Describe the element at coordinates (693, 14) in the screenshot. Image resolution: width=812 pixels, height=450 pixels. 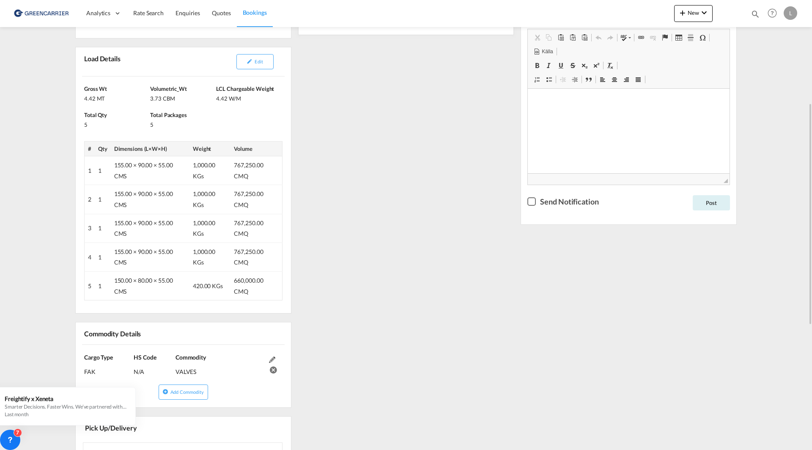
I see `button: icon-plus 400-fgNewicon-chevron-down` at that location.